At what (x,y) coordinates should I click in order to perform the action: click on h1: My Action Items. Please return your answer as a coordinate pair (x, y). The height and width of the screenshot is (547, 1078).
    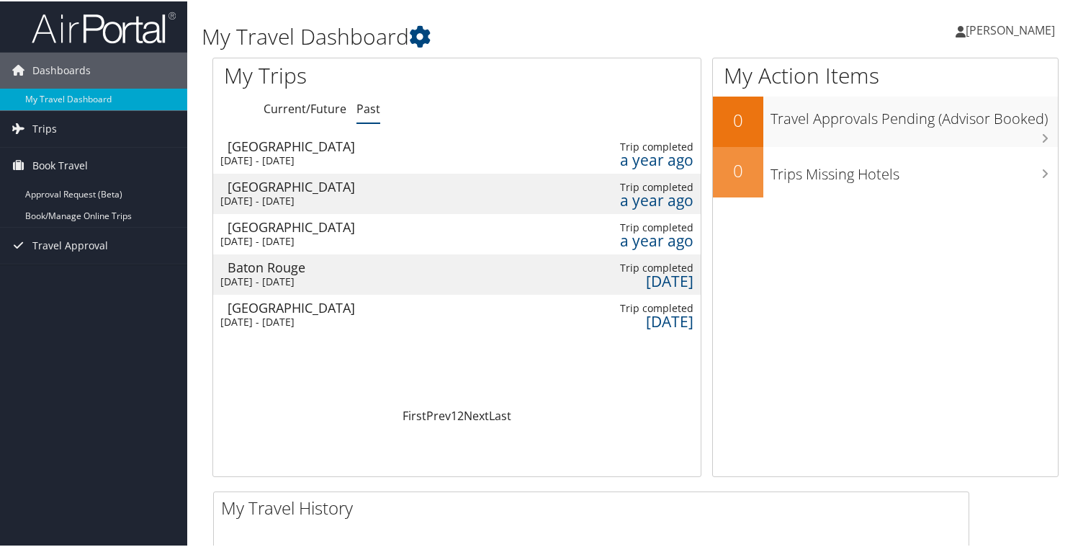
    Looking at the image, I should click on (885, 74).